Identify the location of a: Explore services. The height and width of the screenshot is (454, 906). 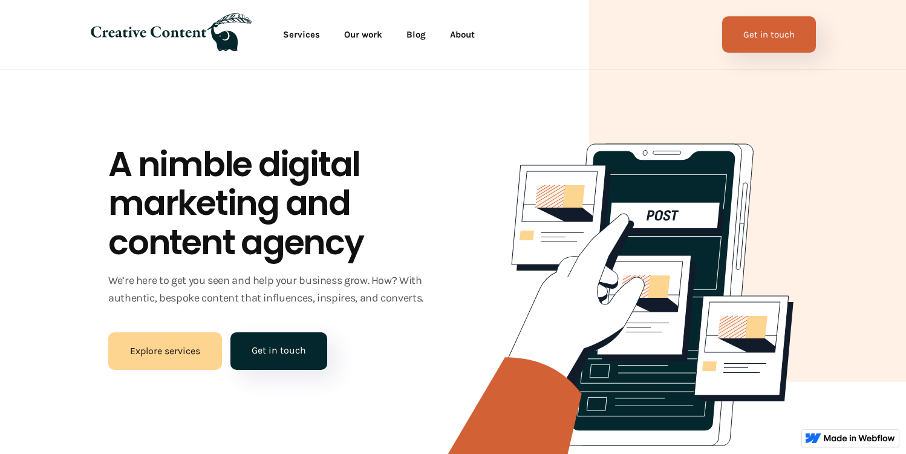
(165, 351).